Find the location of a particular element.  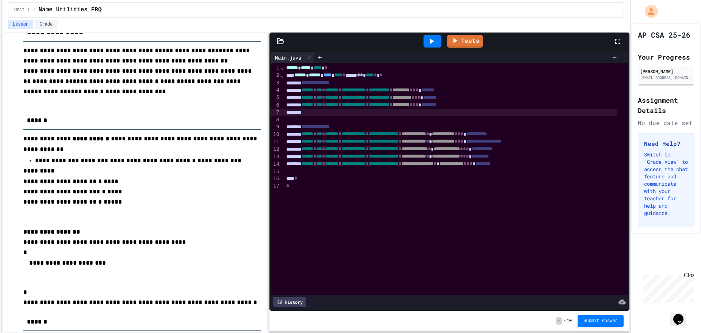

div: 9 is located at coordinates (276, 127).